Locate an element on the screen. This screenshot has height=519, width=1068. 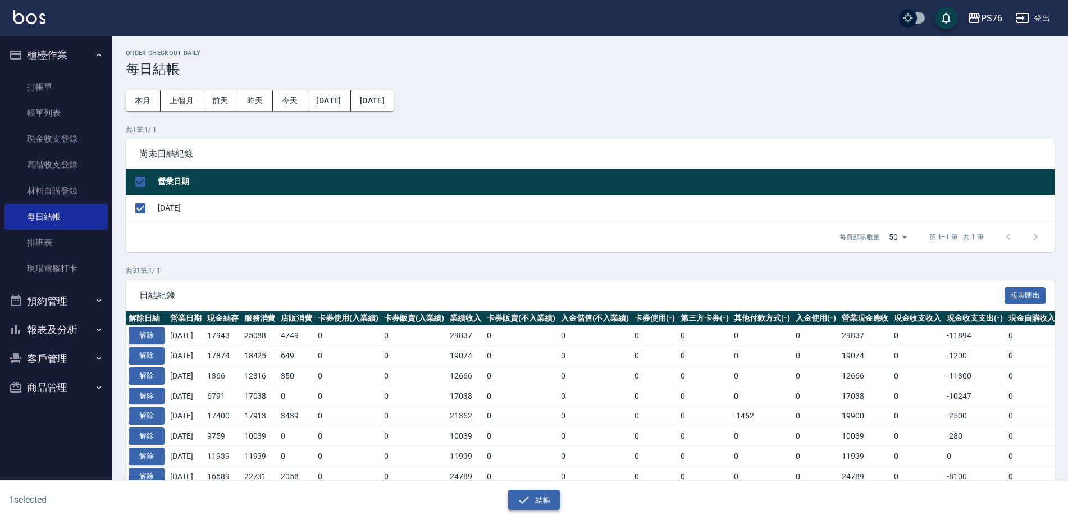
div: 50 is located at coordinates (898, 237).